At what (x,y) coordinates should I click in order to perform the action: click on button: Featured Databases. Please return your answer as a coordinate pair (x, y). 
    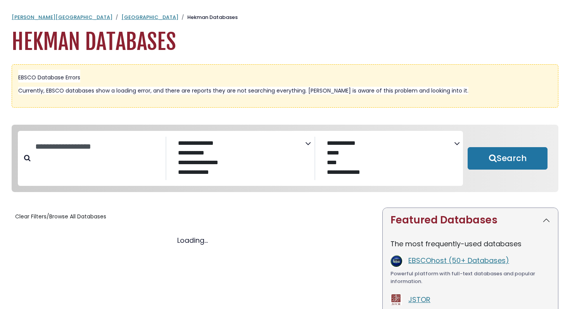
    Looking at the image, I should click on (470, 220).